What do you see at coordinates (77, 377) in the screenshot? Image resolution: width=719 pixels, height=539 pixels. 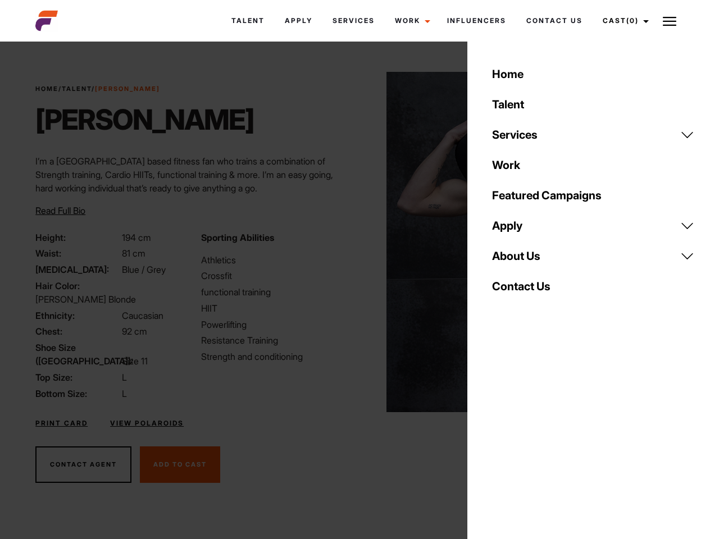 I see `span: Top Size:` at bounding box center [77, 377].